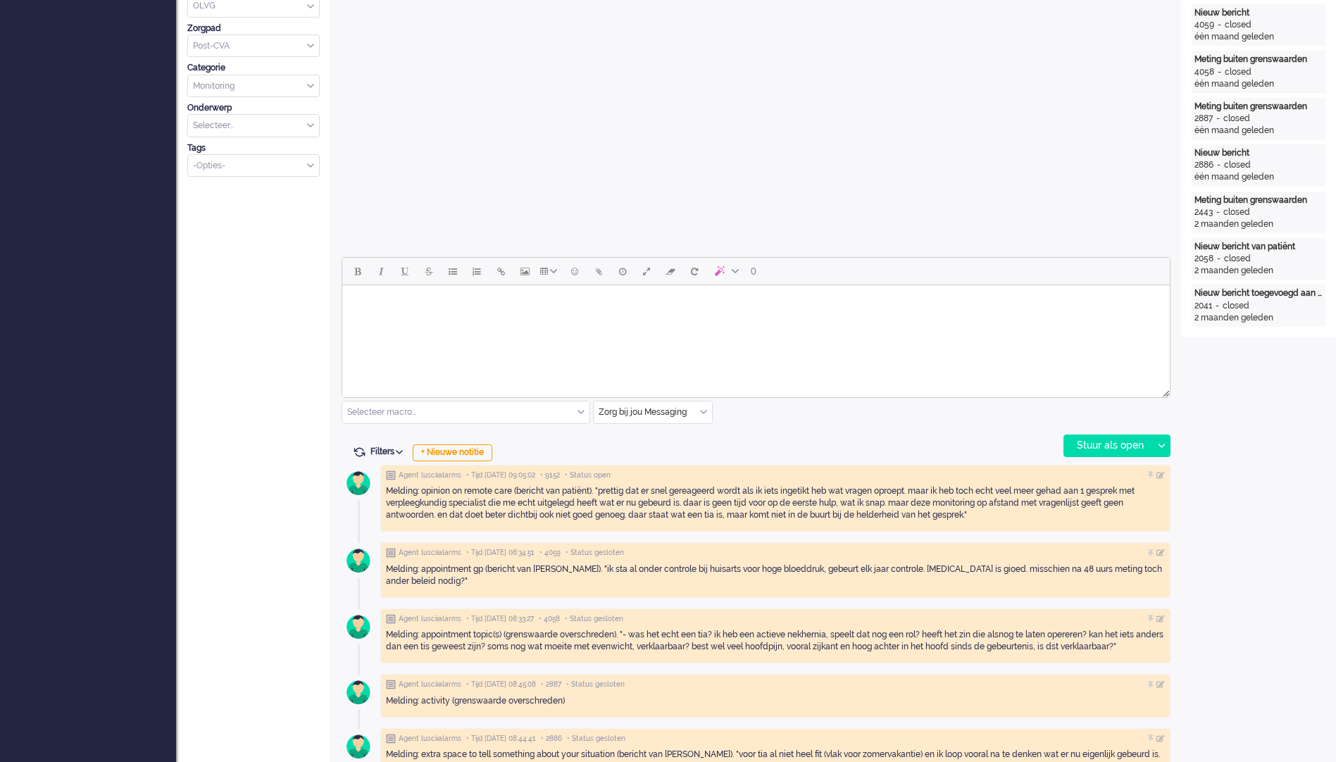  What do you see at coordinates (725, 271) in the screenshot?
I see `button: AI` at bounding box center [725, 271].